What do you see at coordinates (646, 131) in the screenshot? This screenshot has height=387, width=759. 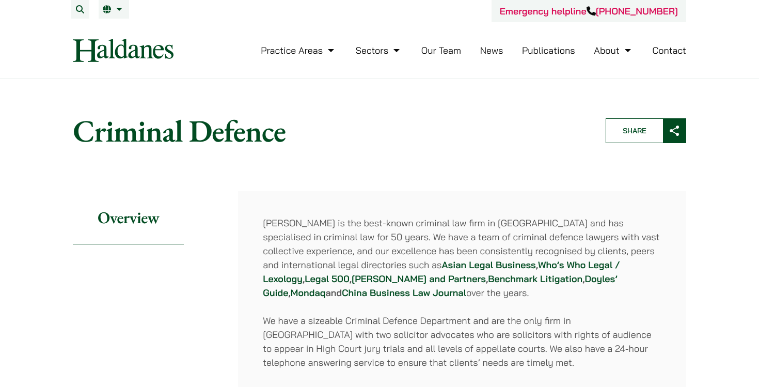 I see `button: Share` at bounding box center [646, 131].